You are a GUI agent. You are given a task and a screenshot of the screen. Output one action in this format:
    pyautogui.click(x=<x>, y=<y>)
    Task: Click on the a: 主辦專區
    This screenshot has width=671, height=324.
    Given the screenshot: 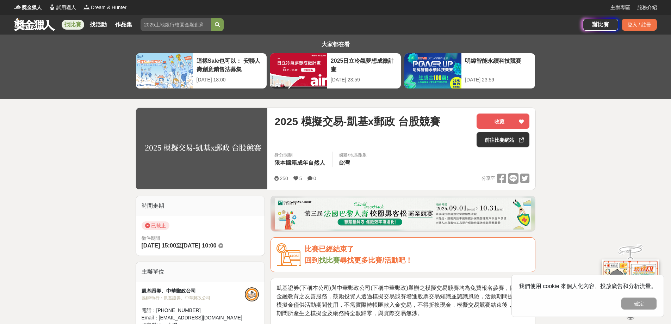 What is the action you would take?
    pyautogui.click(x=620, y=7)
    